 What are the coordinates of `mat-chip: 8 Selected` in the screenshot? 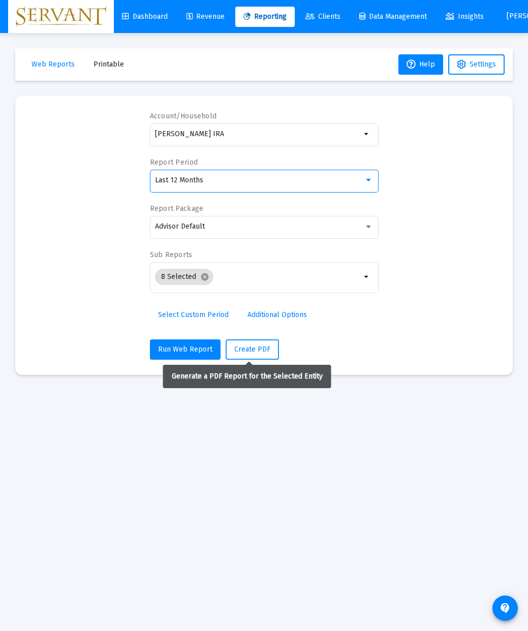 It's located at (184, 277).